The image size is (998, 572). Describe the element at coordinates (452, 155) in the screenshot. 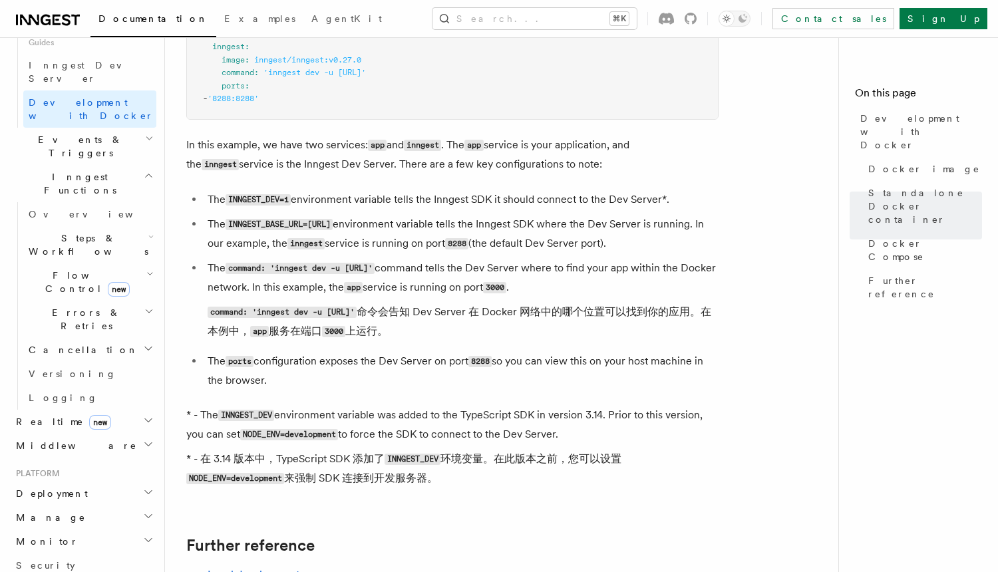

I see `p: In this example, we have two services: and . The service is your application, and the service is ...` at that location.